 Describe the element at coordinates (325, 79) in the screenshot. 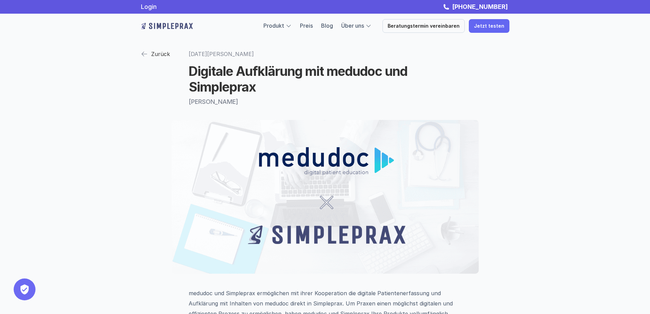

I see `h1: Digitale Aufklärung mit medudoc und Simpleprax` at that location.